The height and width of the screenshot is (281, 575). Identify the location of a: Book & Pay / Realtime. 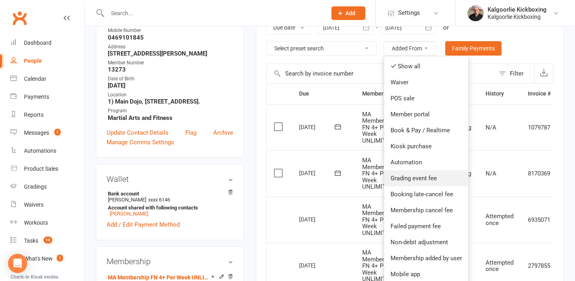
(426, 130).